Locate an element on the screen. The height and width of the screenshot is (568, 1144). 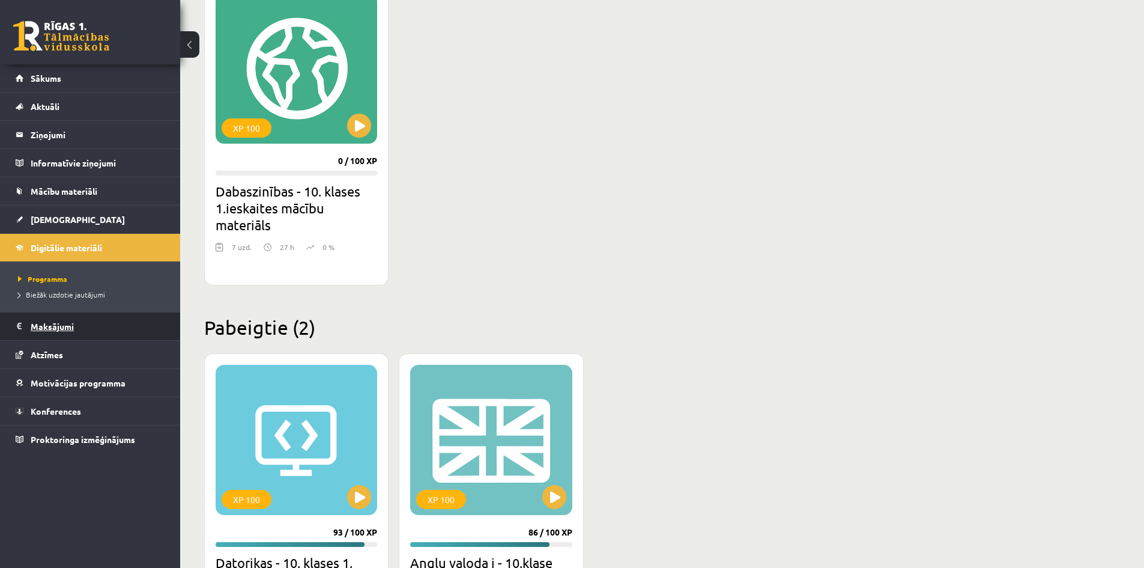
a: Rīgas 1. Tālmācības vidusskola is located at coordinates (61, 36).